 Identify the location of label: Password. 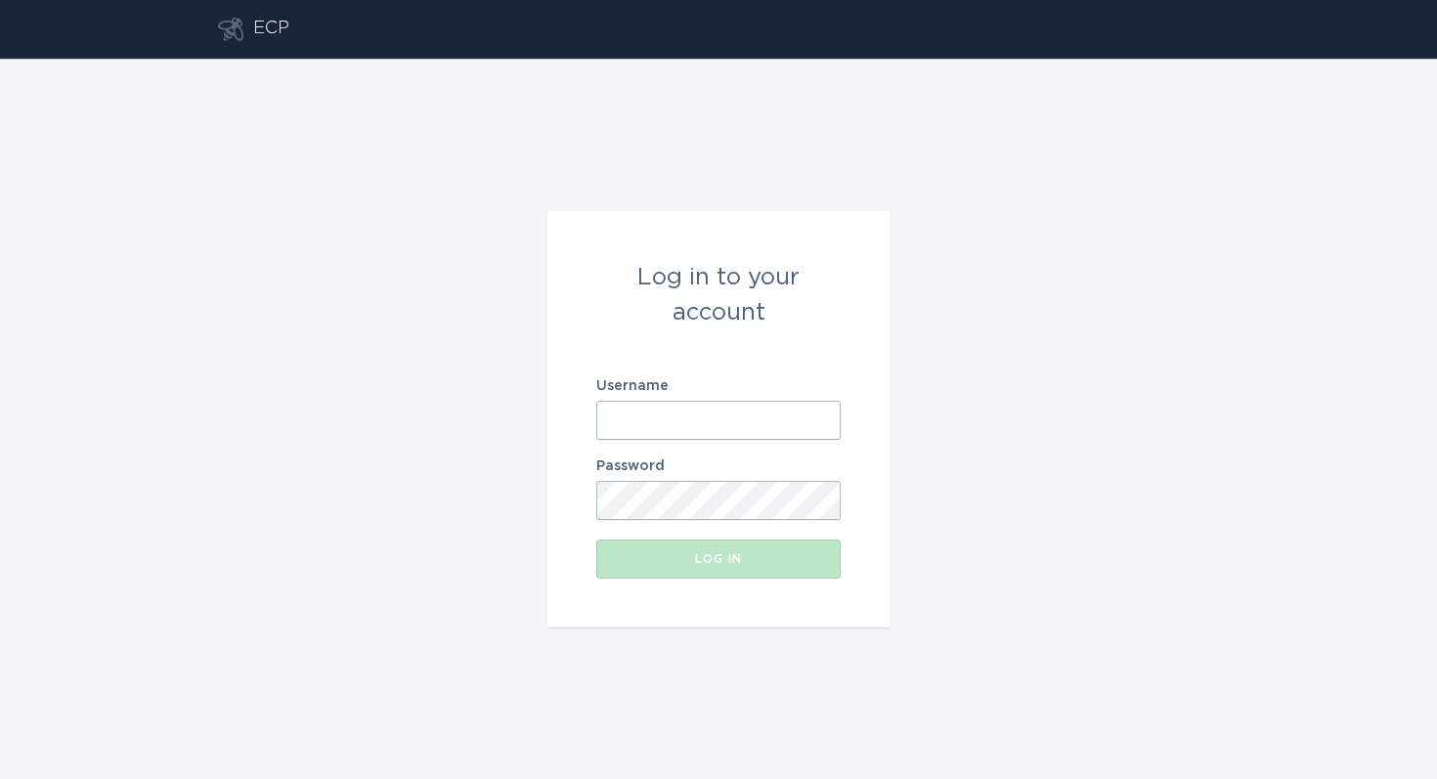
(719, 466).